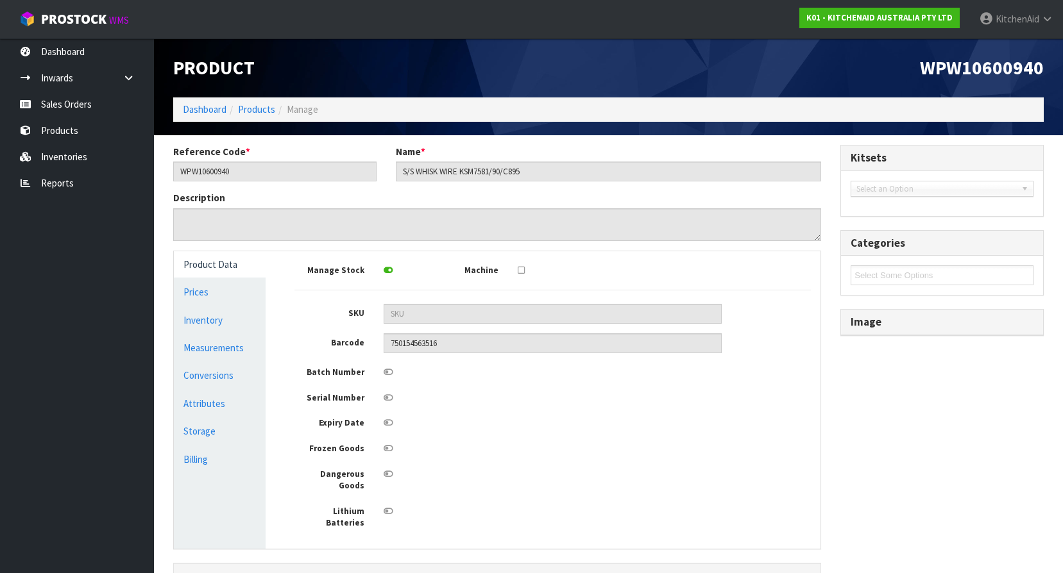  I want to click on label: Machine, so click(463, 269).